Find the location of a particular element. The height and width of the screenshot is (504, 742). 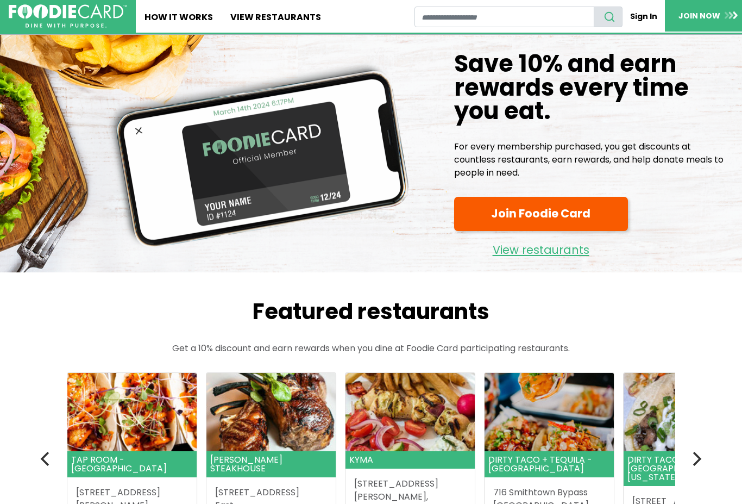

button: Previous is located at coordinates (46, 459).